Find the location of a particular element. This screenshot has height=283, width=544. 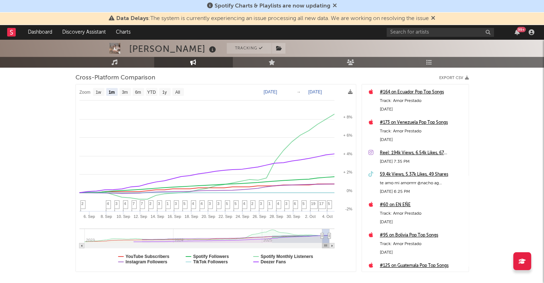

span: Spotify Charts & Playlists are now updating is located at coordinates (273, 6).